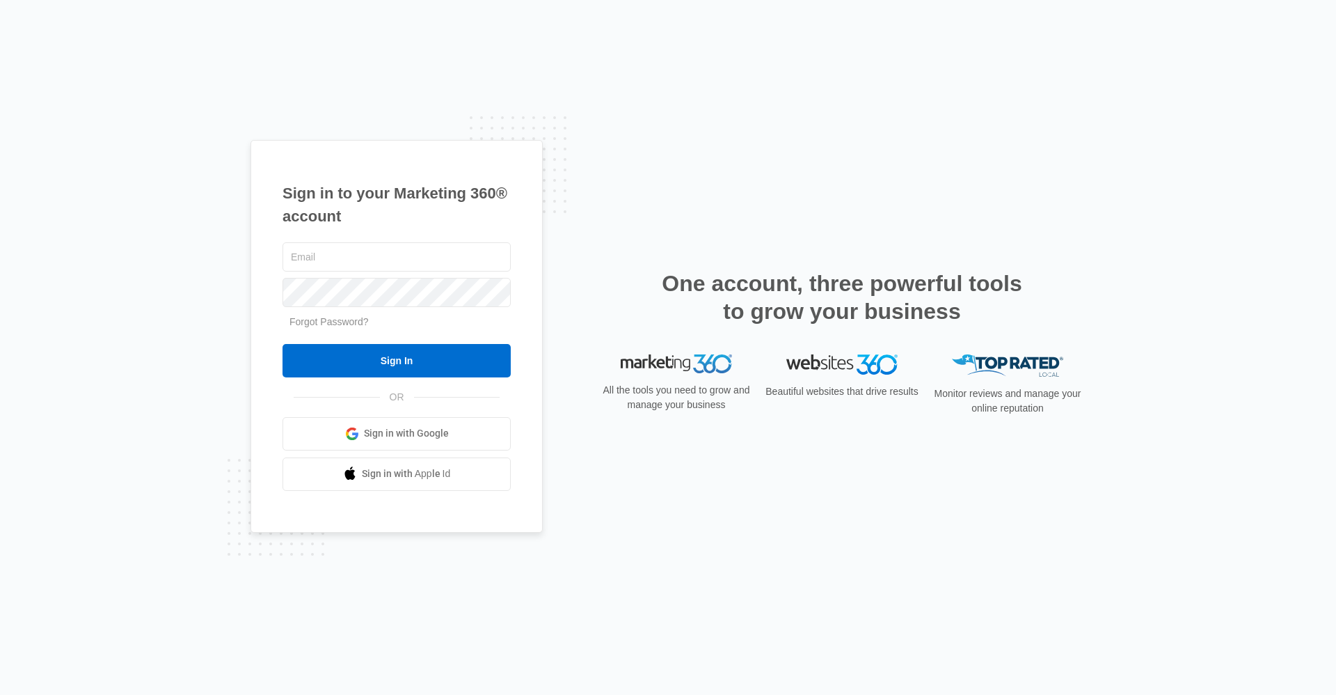 The width and height of the screenshot is (1336, 695). I want to click on p: All the tools you need to grow and manage your business, so click(676, 397).